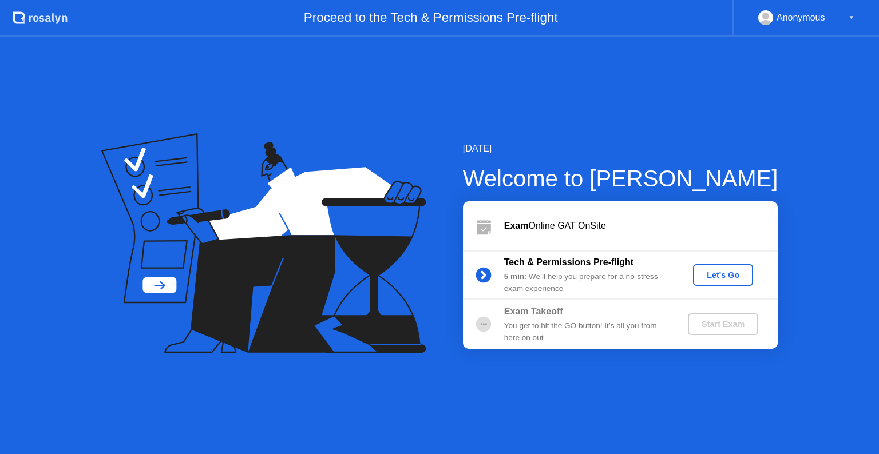 The image size is (879, 454). Describe the element at coordinates (533, 311) in the screenshot. I see `b: Exam Takeoff` at that location.